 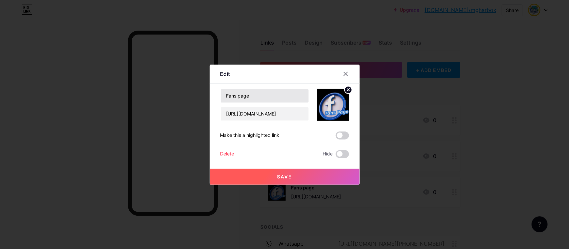 What do you see at coordinates (225, 74) in the screenshot?
I see `div: Edit` at bounding box center [225, 74].